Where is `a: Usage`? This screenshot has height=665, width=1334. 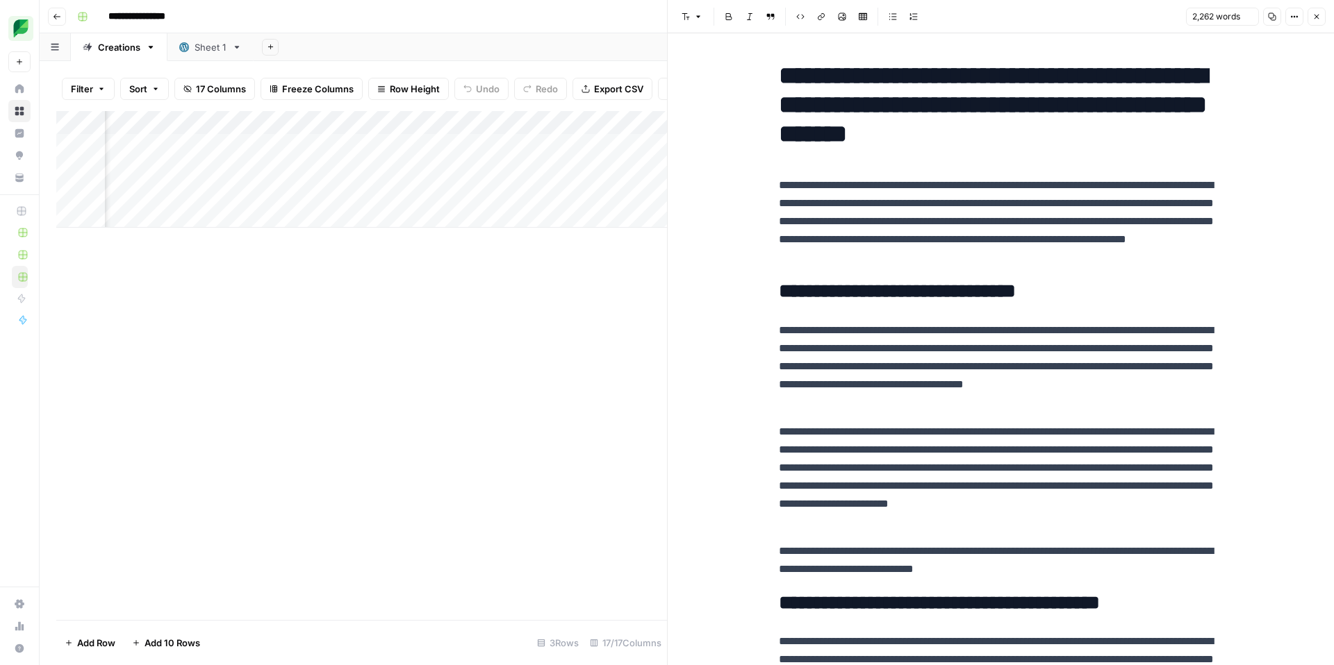 a: Usage is located at coordinates (19, 627).